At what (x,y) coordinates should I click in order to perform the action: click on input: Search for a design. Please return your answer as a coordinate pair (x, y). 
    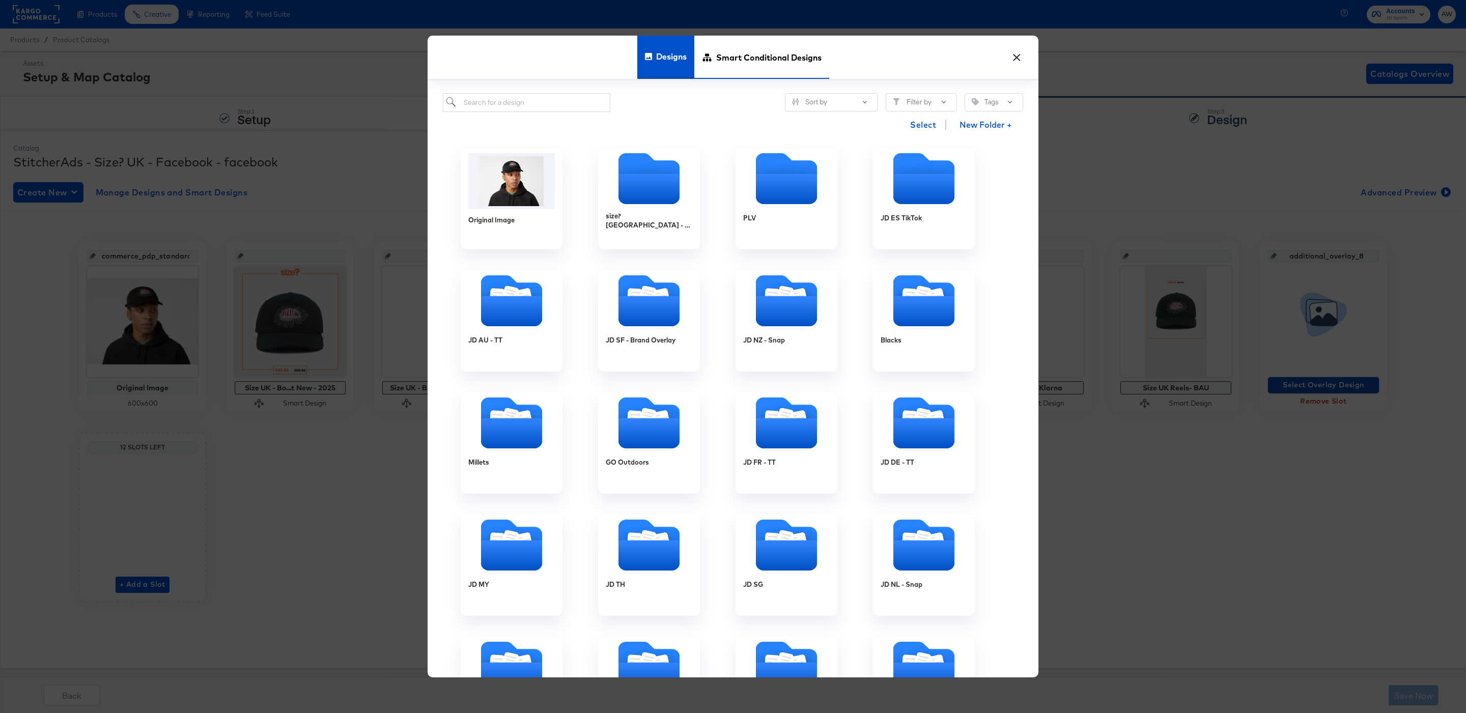
    Looking at the image, I should click on (527, 102).